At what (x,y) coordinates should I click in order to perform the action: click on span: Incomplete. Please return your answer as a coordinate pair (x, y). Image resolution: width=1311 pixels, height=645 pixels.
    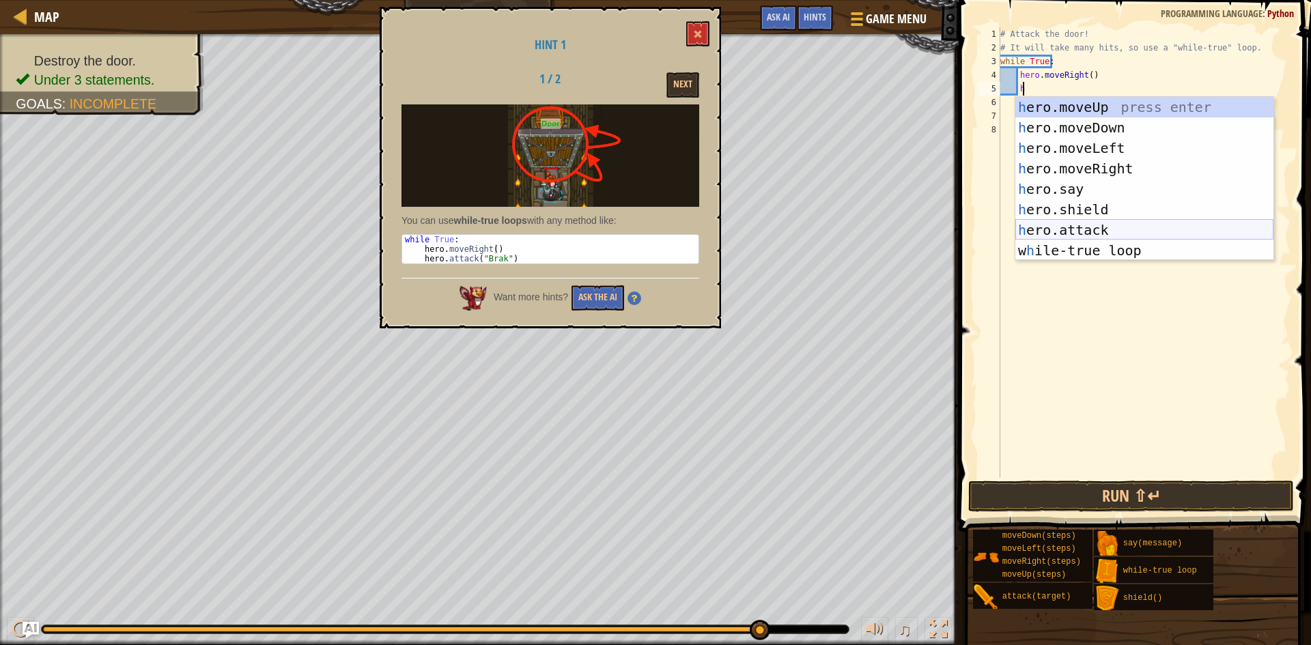
    Looking at the image, I should click on (113, 104).